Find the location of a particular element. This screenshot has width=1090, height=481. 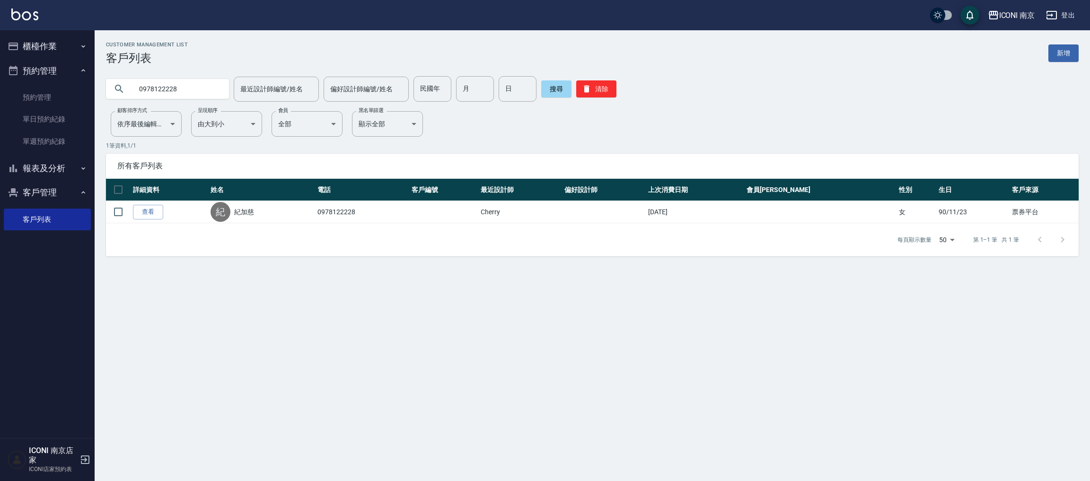

th: 上次消費日期 is located at coordinates (695, 190).